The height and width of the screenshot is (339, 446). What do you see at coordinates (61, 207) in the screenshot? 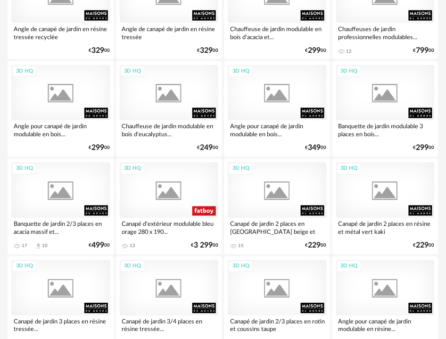
I see `a: 3D HQ Banquette de jardin 2/3 places en acacia massif et... 17 Download icon 10 €49900` at bounding box center [61, 207].